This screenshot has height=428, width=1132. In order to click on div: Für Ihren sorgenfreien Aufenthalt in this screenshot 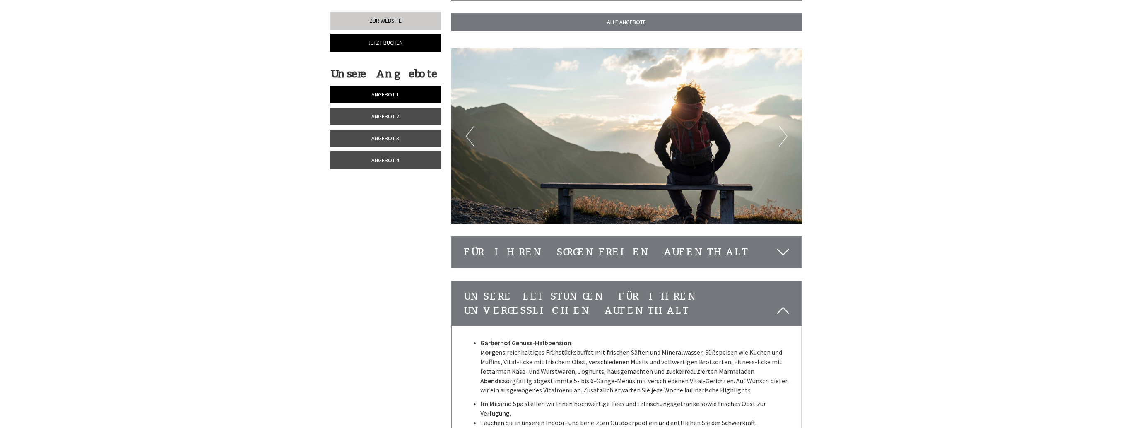, I will do `click(627, 252)`.